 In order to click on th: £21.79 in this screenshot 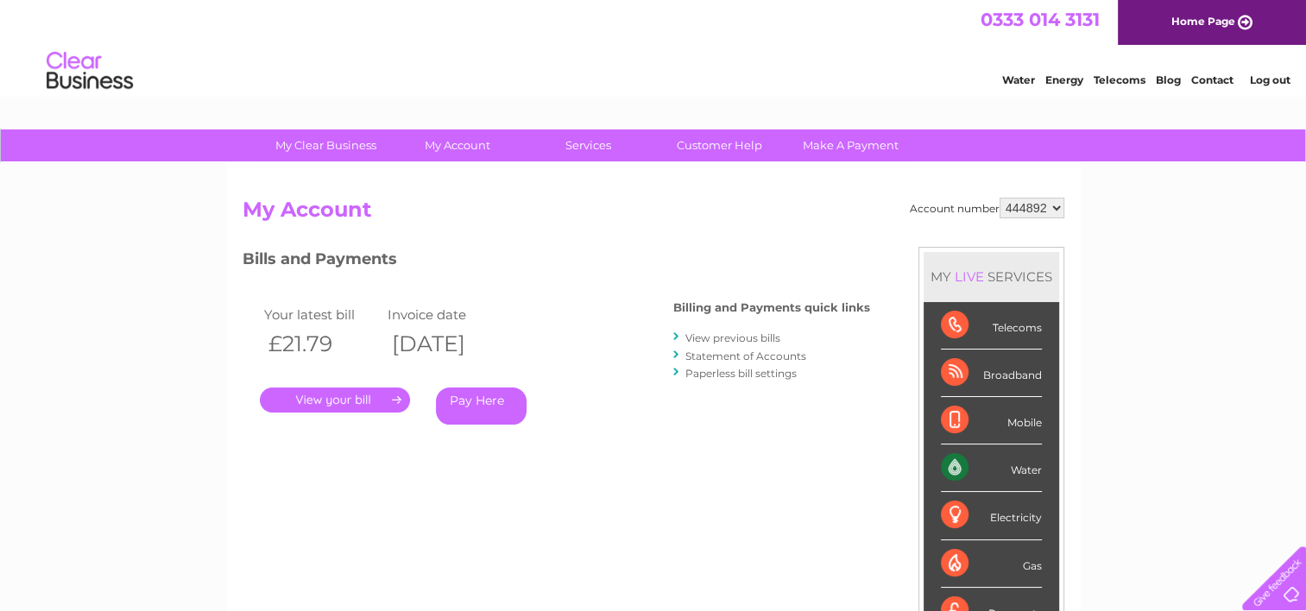, I will do `click(322, 344)`.